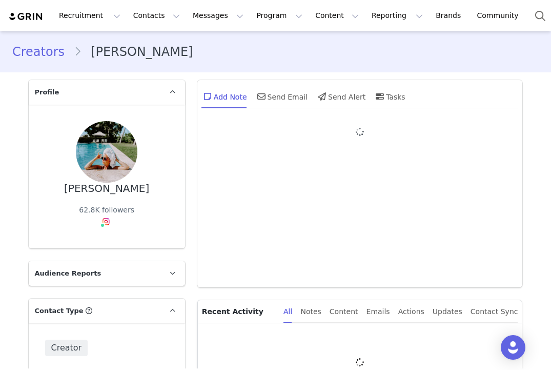 The height and width of the screenshot is (370, 551). I want to click on img: instagram.svg, so click(106, 221).